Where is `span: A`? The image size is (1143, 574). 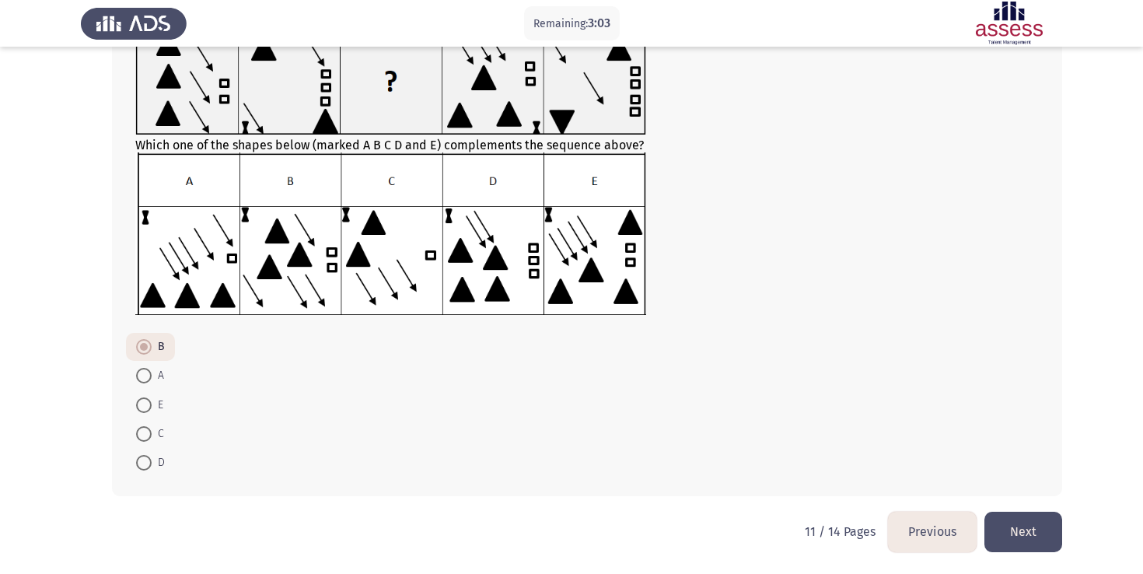
span: A is located at coordinates (158, 376).